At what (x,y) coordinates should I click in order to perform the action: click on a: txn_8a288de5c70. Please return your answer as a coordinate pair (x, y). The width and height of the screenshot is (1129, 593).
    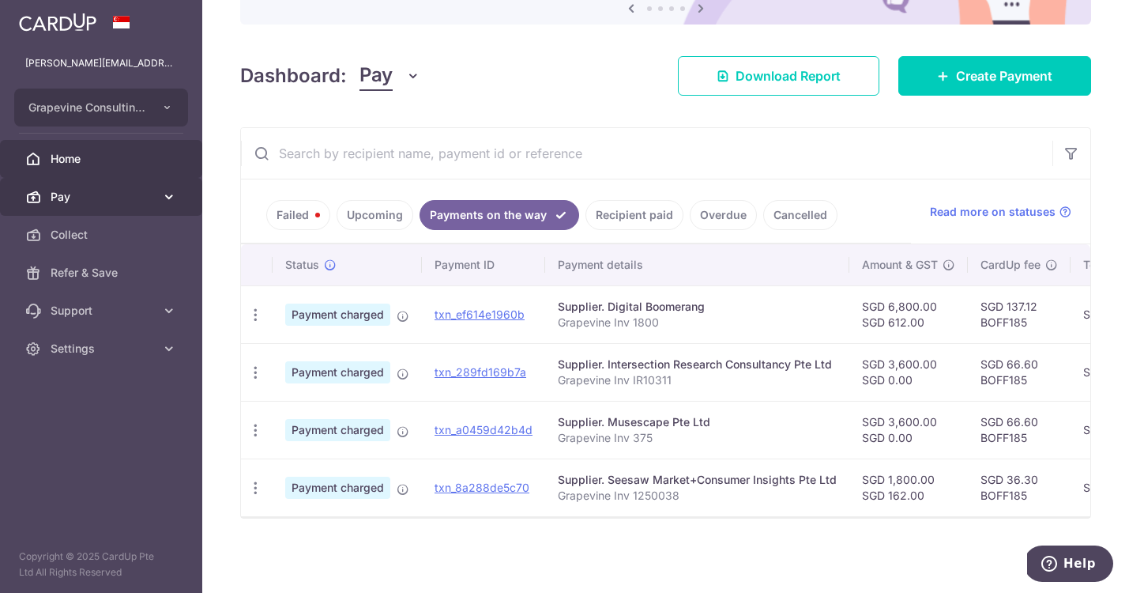
    Looking at the image, I should click on (482, 487).